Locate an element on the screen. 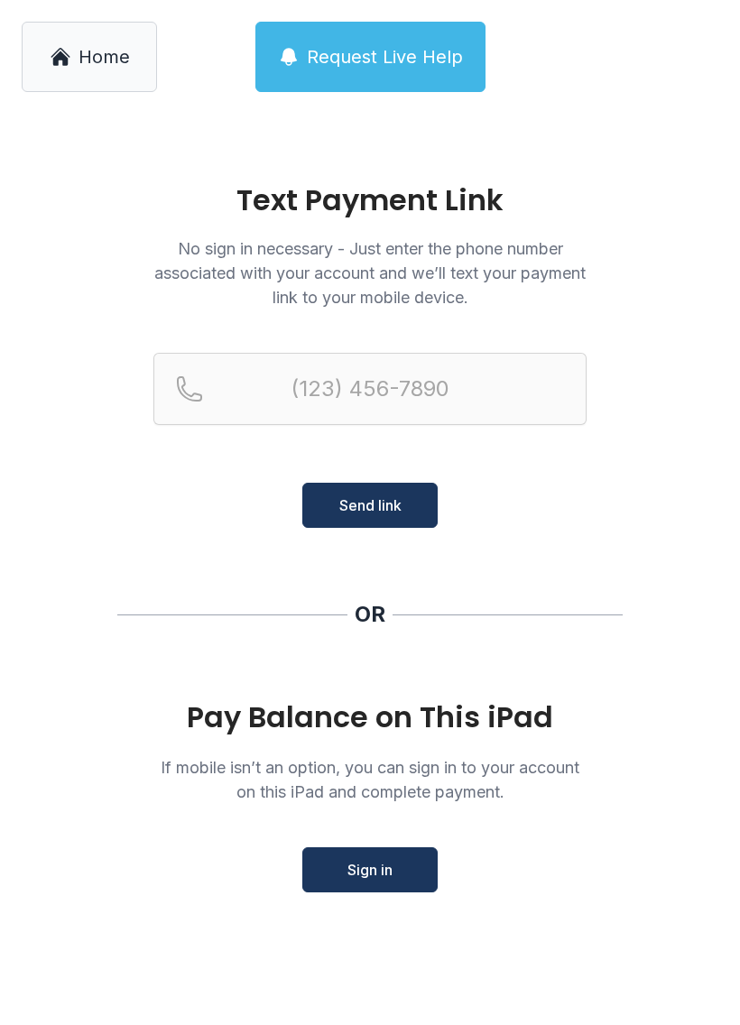 The width and height of the screenshot is (740, 1025). div: OR is located at coordinates (370, 614).